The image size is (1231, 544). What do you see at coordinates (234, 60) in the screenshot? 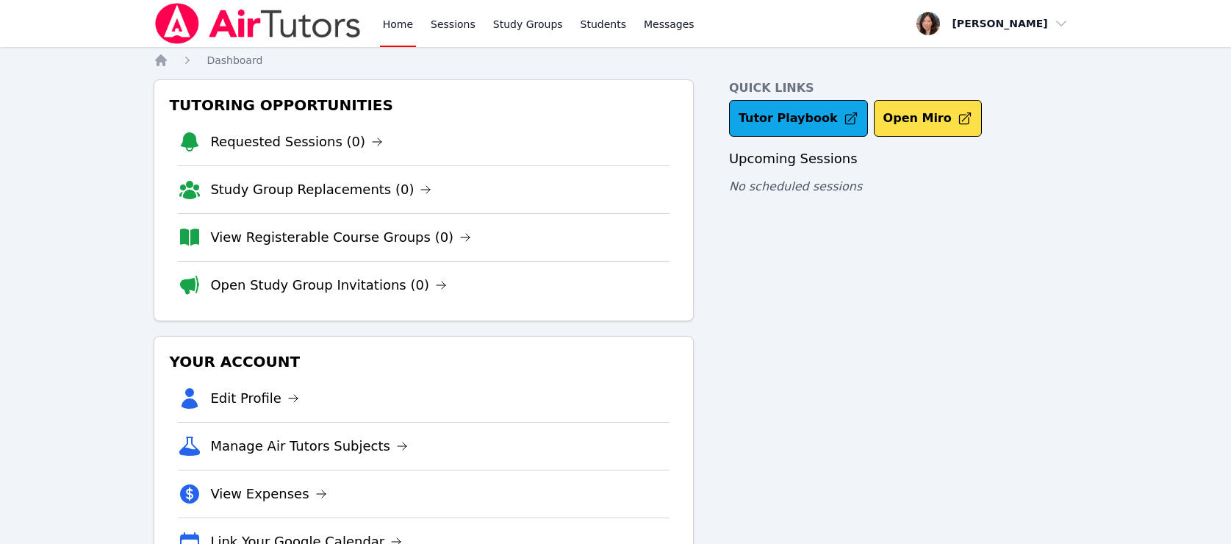
I see `a: Dashboard` at bounding box center [234, 60].